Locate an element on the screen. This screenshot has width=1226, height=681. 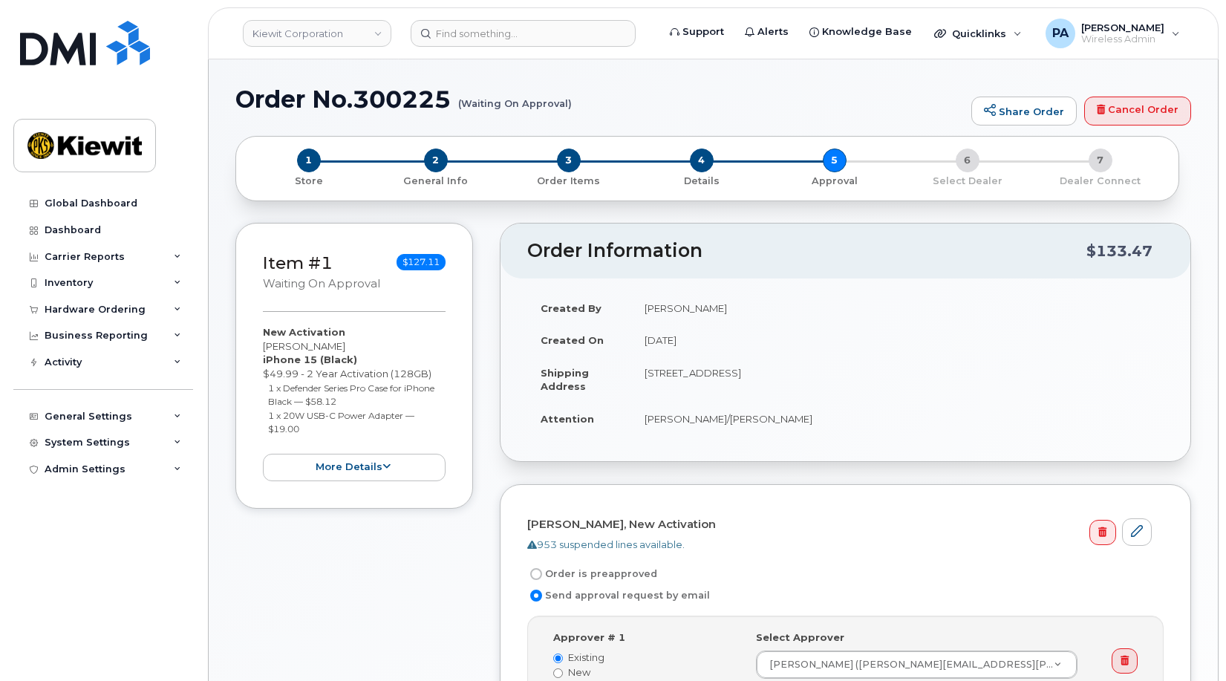
div: 953 suspended lines available. is located at coordinates (839, 544).